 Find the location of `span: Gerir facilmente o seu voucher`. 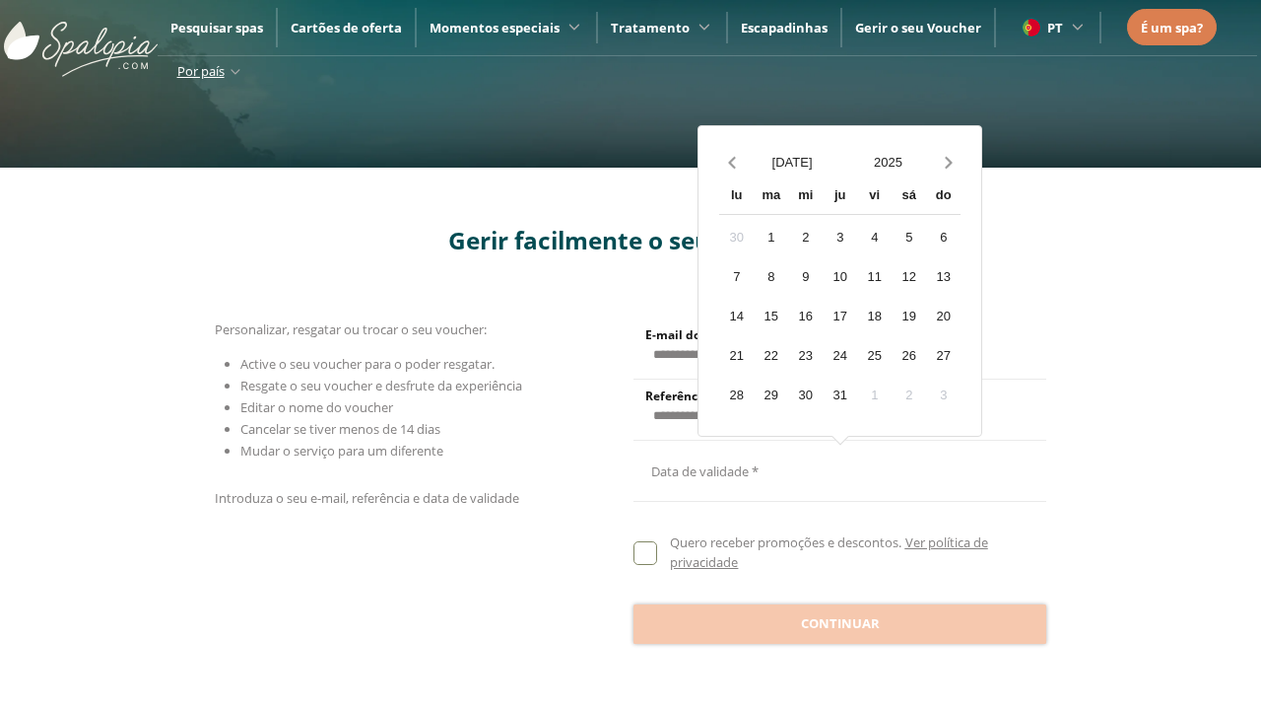

span: Gerir facilmente o seu voucher is located at coordinates (631, 239).